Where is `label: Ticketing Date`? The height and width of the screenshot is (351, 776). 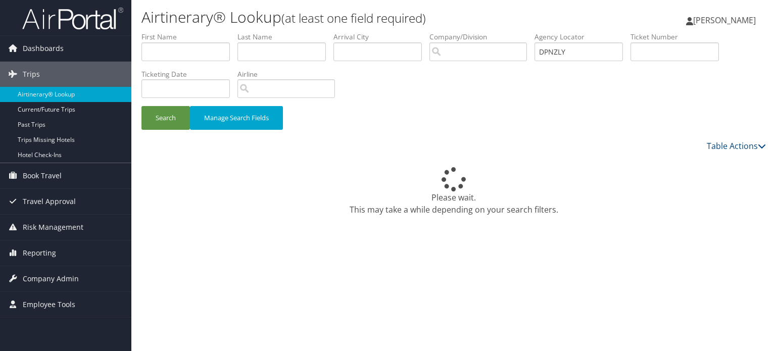
label: Ticketing Date is located at coordinates (190, 74).